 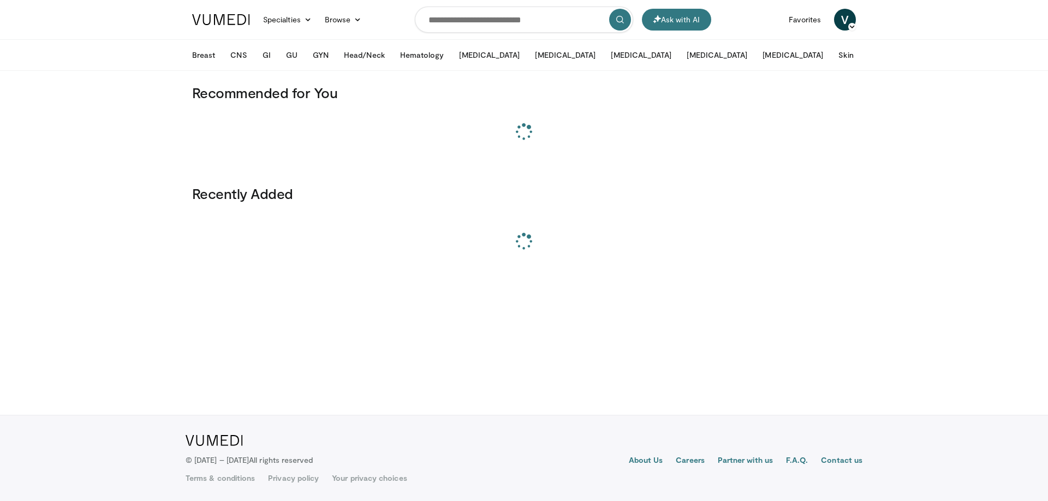 What do you see at coordinates (845, 20) in the screenshot?
I see `a: V` at bounding box center [845, 20].